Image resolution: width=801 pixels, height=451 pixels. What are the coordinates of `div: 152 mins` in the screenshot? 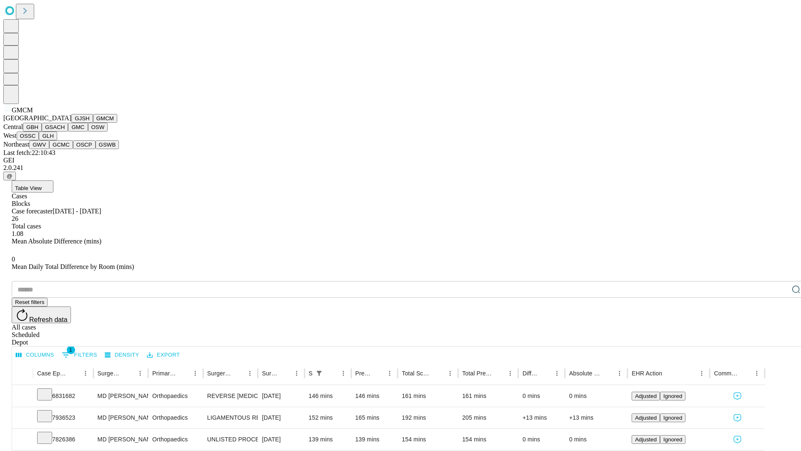 It's located at (328, 417).